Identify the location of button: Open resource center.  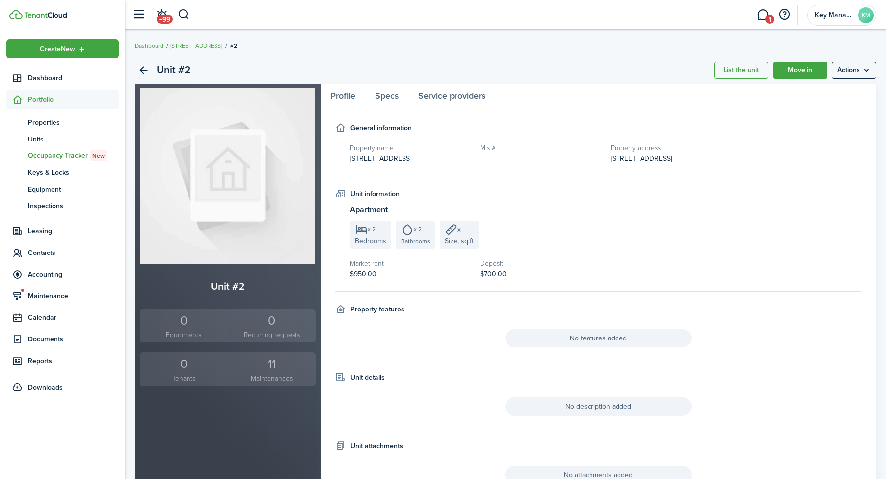
(784, 15).